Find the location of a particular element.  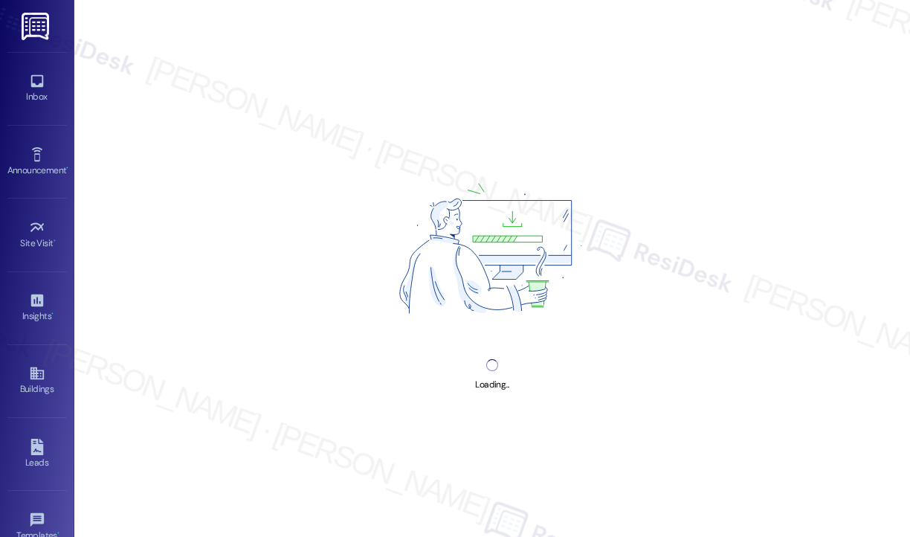

div: Loading... is located at coordinates (491, 384).